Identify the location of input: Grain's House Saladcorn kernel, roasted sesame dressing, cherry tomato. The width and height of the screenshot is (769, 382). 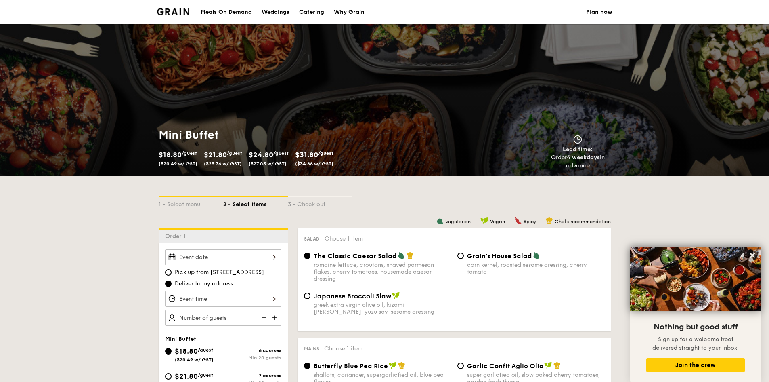
(461, 256).